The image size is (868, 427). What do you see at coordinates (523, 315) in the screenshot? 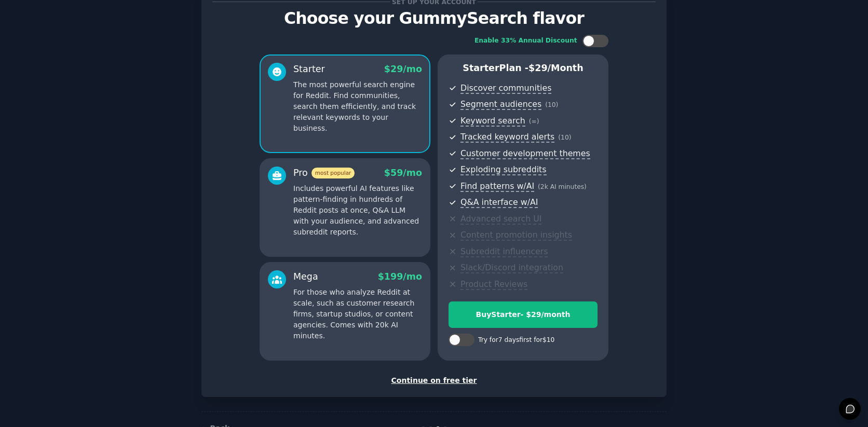
I see `button: BuyStarter- $29/month` at bounding box center [523, 315].